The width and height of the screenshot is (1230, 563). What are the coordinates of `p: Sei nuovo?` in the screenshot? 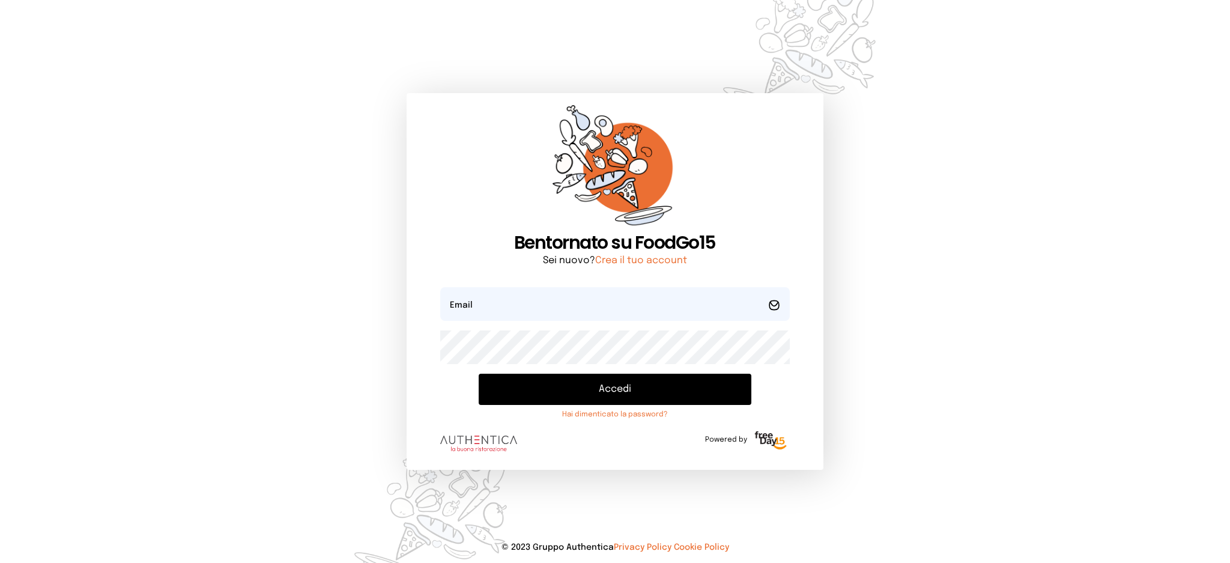 It's located at (614, 261).